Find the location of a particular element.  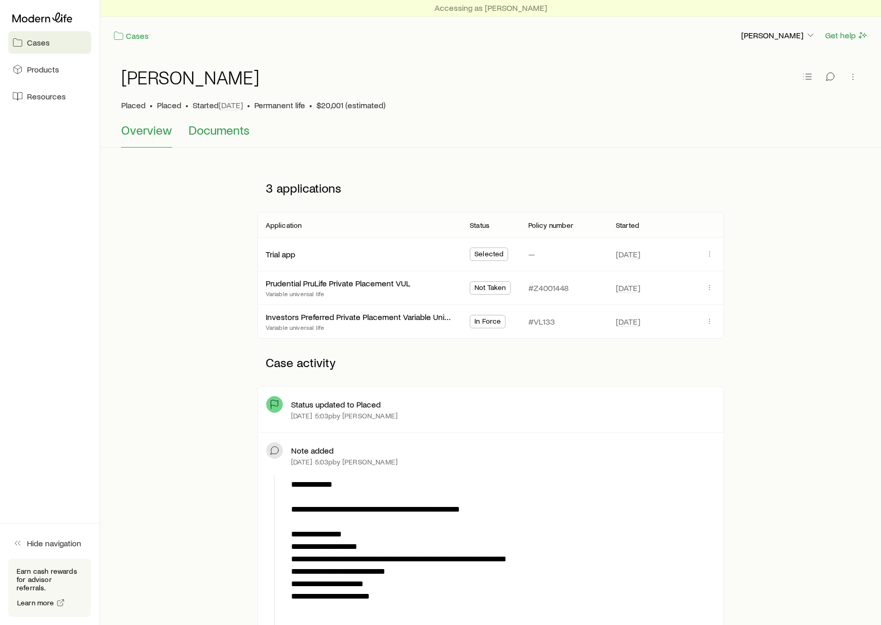

span: In Force is located at coordinates (487, 322).